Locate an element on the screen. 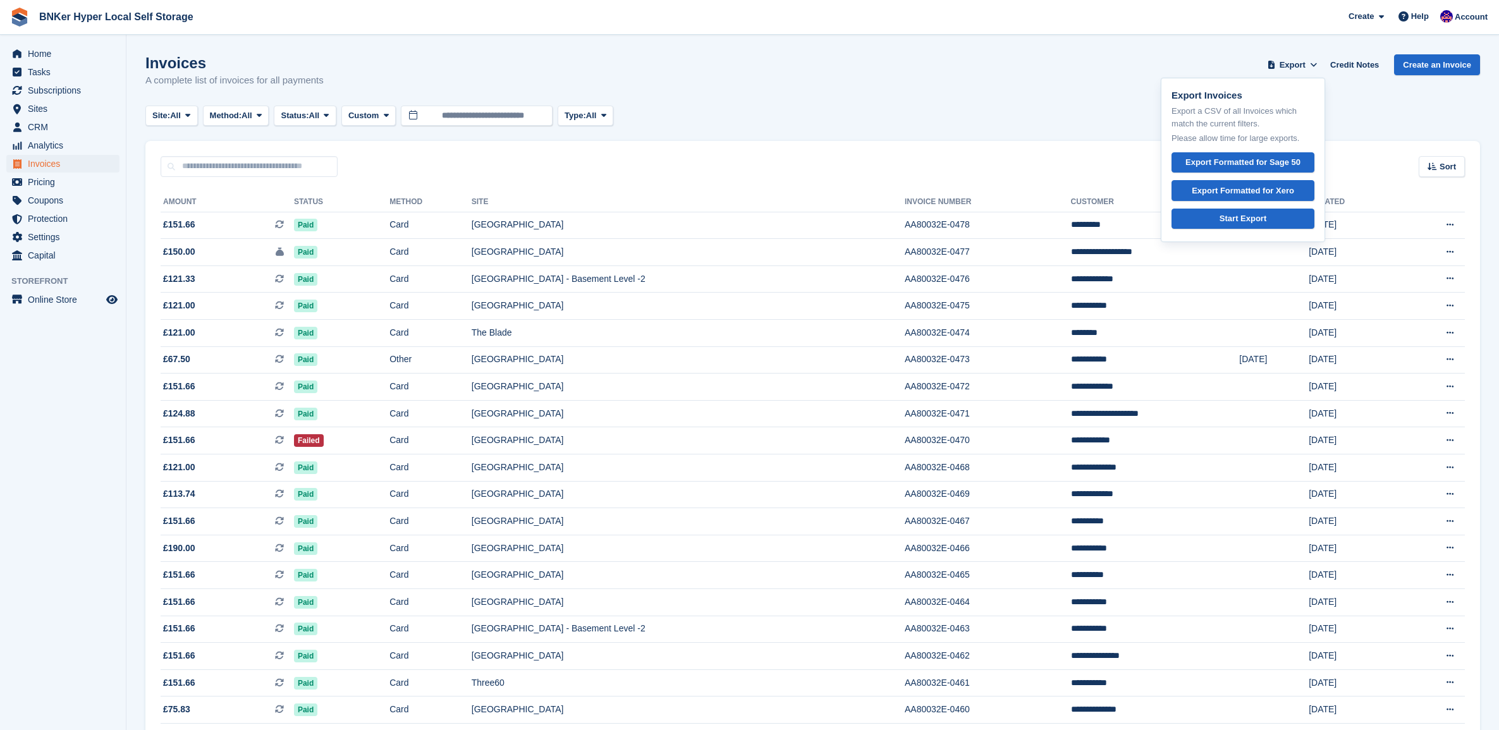 The width and height of the screenshot is (1499, 730). a: Export Formatted for Sage 50 is located at coordinates (1243, 163).